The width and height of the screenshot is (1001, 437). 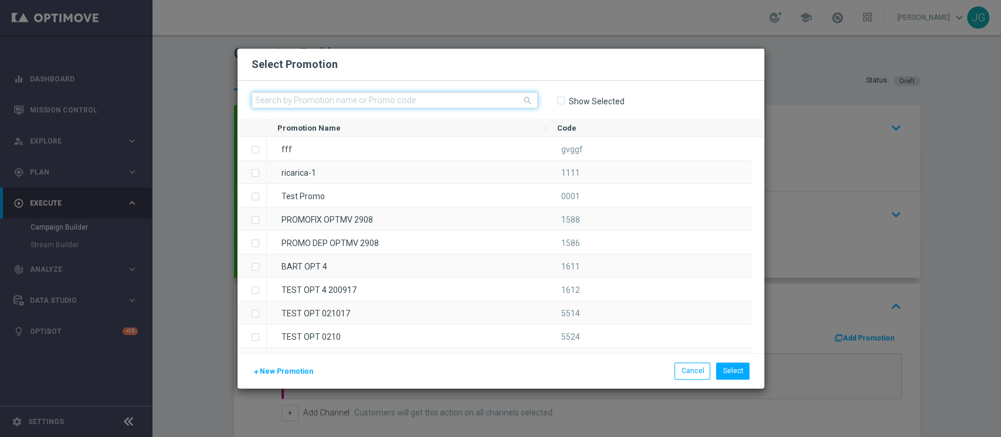 I want to click on button: New Promotion, so click(x=283, y=372).